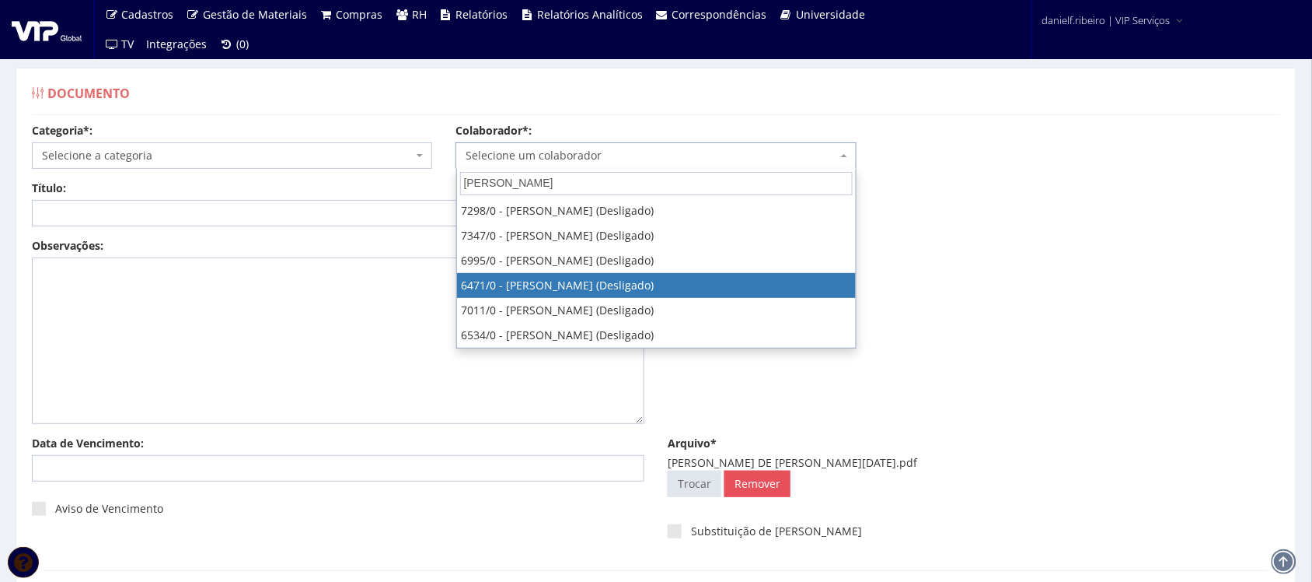 Image resolution: width=1312 pixels, height=582 pixels. Describe the element at coordinates (243, 44) in the screenshot. I see `span: (0)` at that location.